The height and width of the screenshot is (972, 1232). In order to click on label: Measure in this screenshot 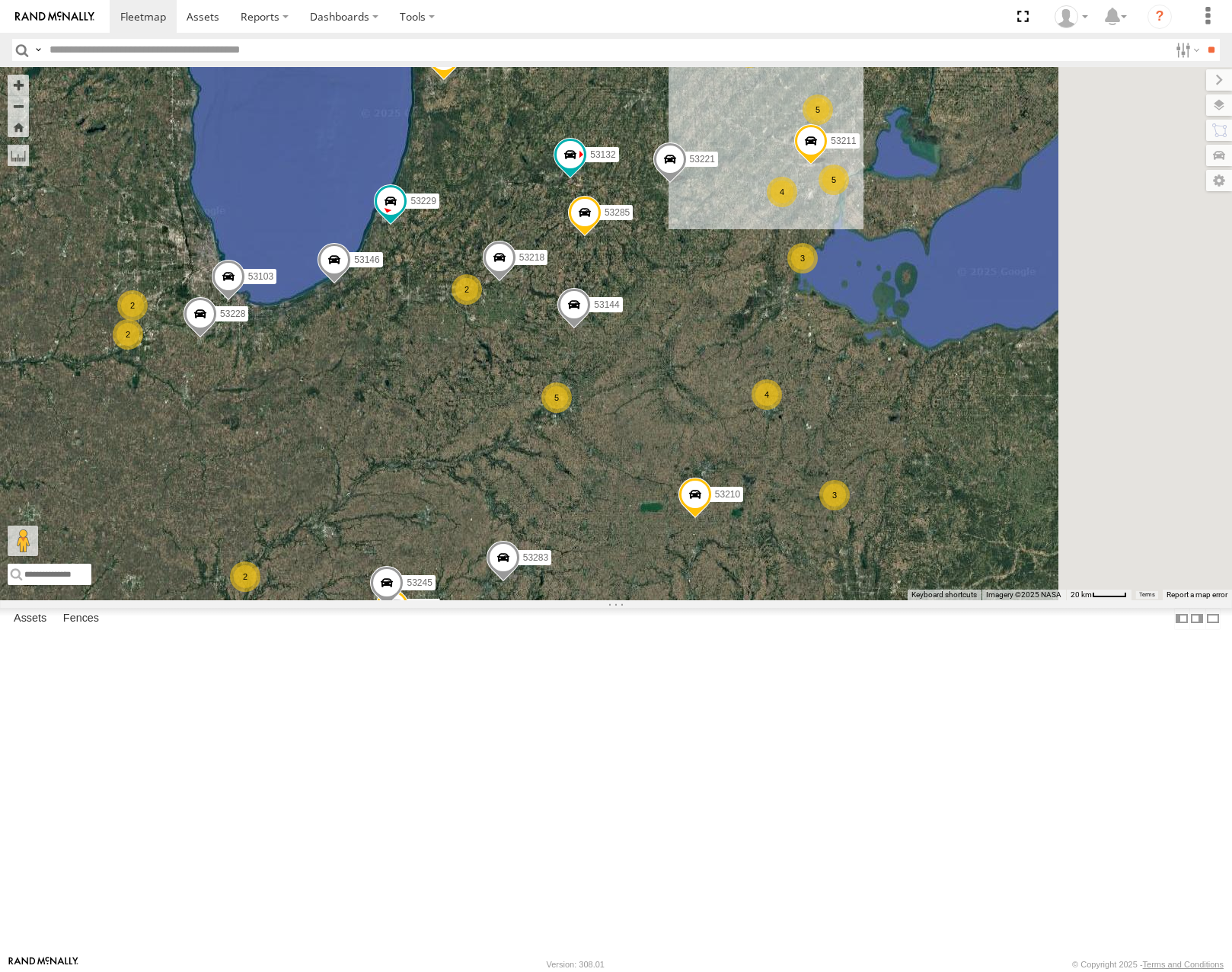, I will do `click(19, 155)`.